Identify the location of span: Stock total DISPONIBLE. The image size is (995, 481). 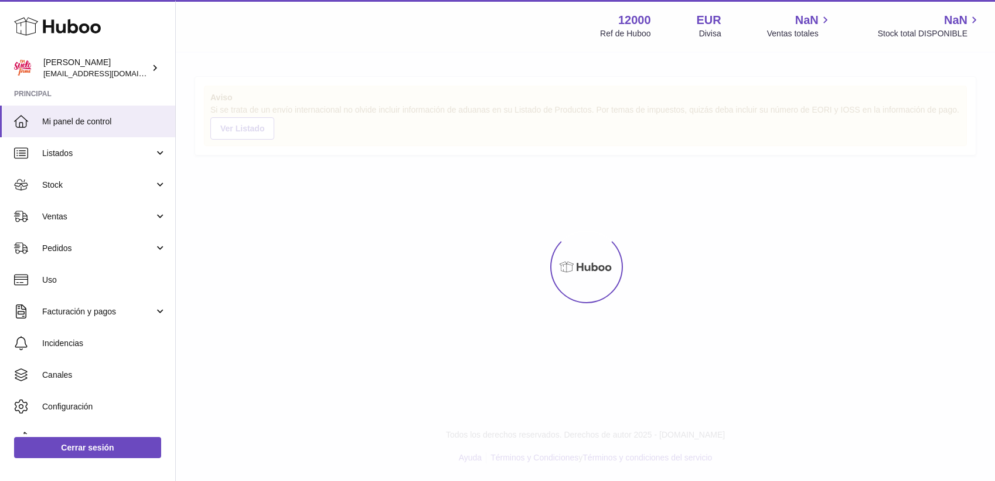
(930, 33).